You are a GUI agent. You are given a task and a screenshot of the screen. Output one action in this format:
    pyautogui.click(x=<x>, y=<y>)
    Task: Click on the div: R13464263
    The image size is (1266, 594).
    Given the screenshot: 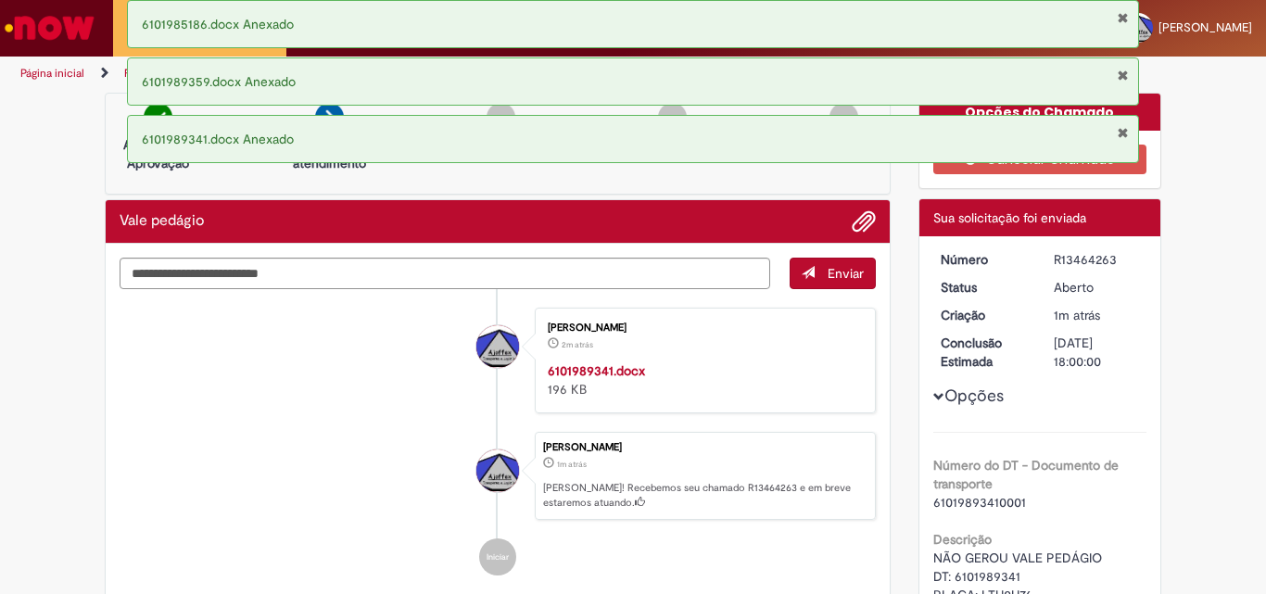 What is the action you would take?
    pyautogui.click(x=1096, y=260)
    